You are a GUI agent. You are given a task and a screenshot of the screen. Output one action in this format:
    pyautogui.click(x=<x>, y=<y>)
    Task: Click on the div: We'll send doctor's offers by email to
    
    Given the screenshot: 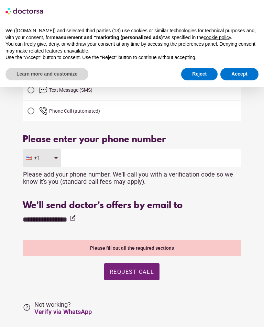 What is the action you would take?
    pyautogui.click(x=132, y=206)
    